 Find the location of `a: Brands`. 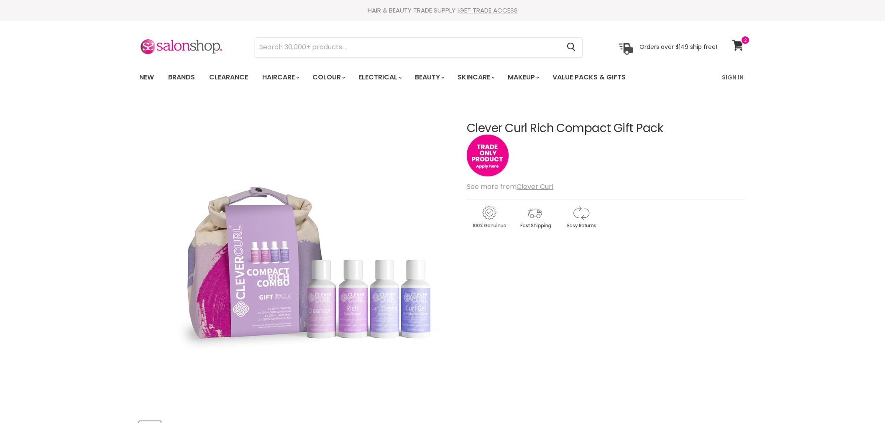

a: Brands is located at coordinates (182, 77).